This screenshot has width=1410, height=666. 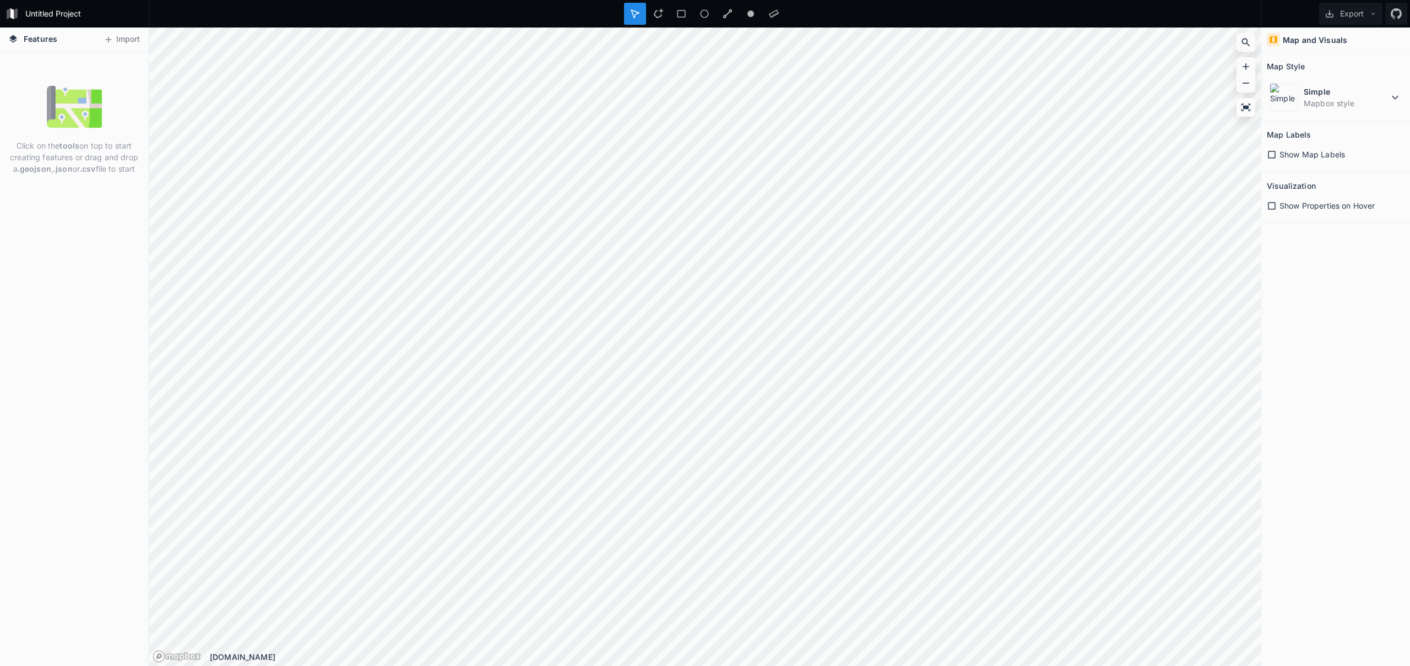 I want to click on button: Export, so click(x=1350, y=14).